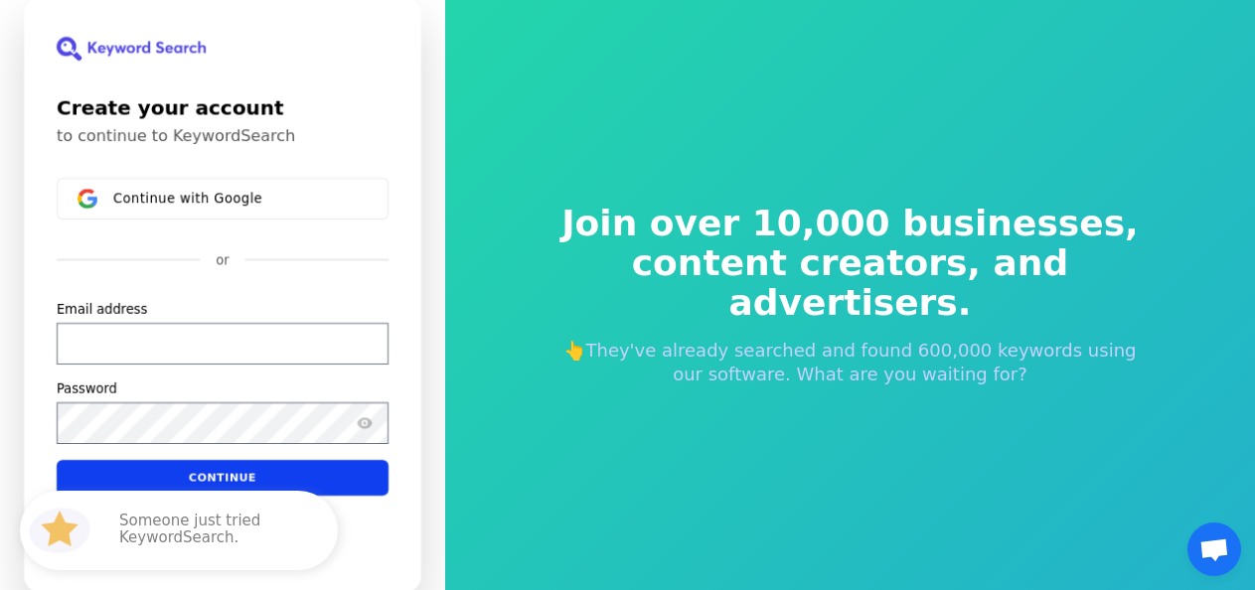 Image resolution: width=1255 pixels, height=590 pixels. Describe the element at coordinates (850, 363) in the screenshot. I see `p: 👆They've already searched and found 600,000 keywords using our software. What are you waiting for?` at that location.